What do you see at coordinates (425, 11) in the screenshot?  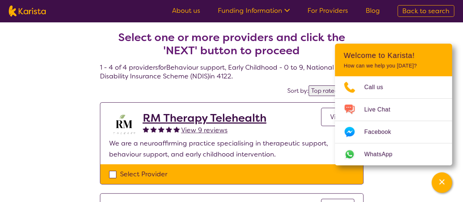 I see `a: Back to search` at bounding box center [425, 11].